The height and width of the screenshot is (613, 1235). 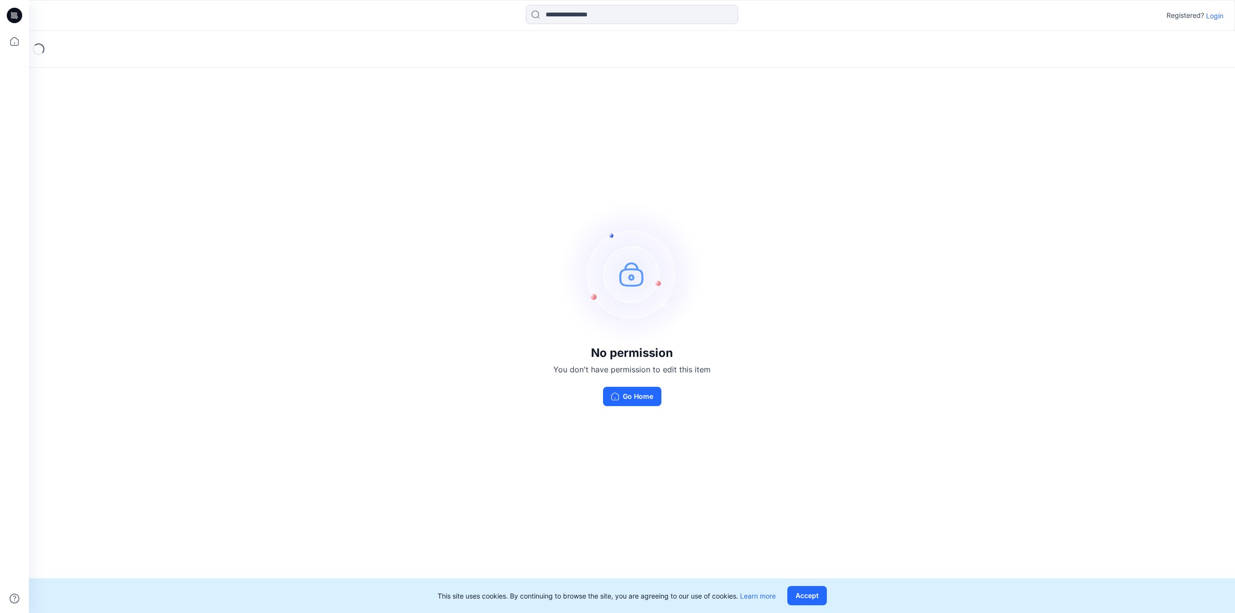 I want to click on img: no-perm.svg, so click(x=632, y=274).